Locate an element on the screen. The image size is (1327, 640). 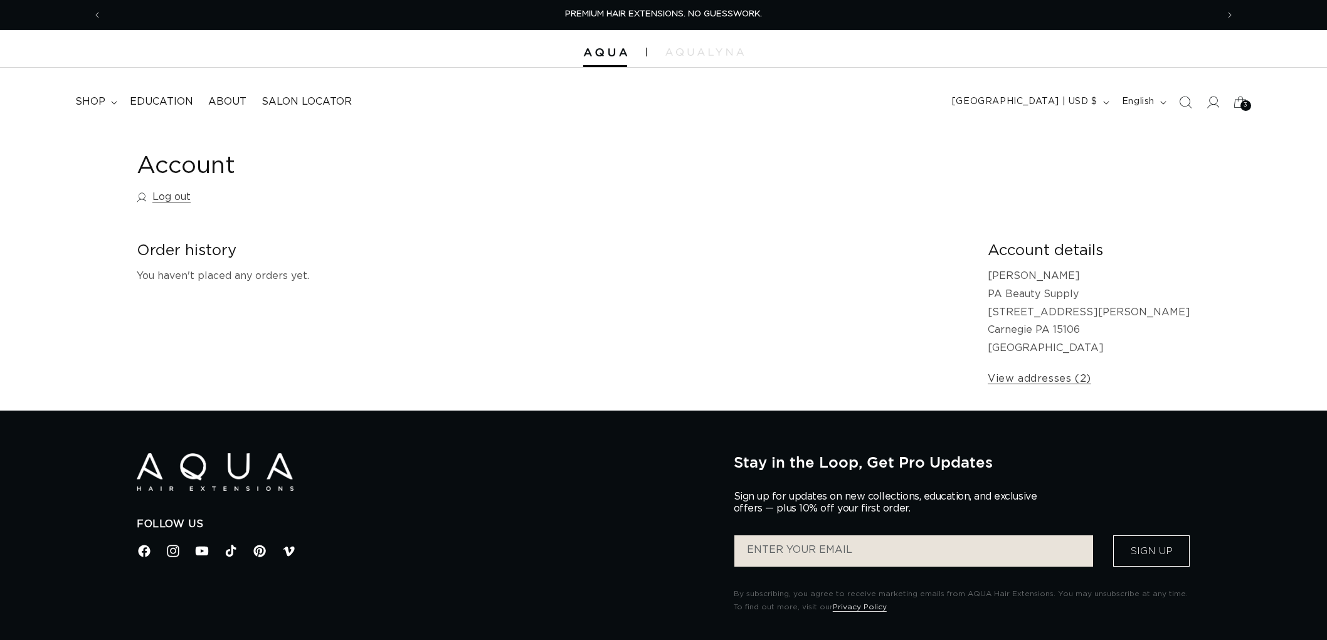
span: About is located at coordinates (227, 102).